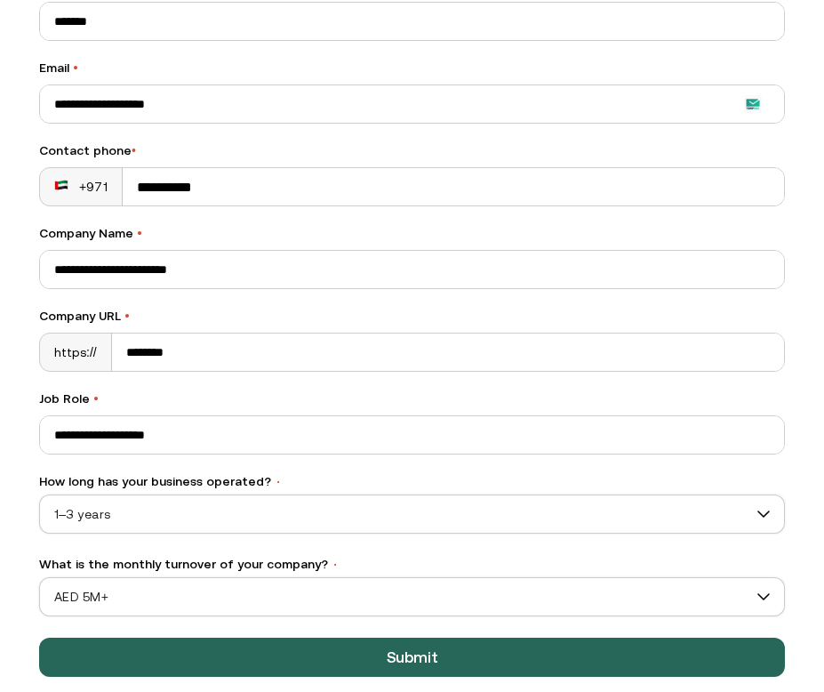  What do you see at coordinates (412, 514) in the screenshot?
I see `span: 1–3 years` at bounding box center [412, 514].